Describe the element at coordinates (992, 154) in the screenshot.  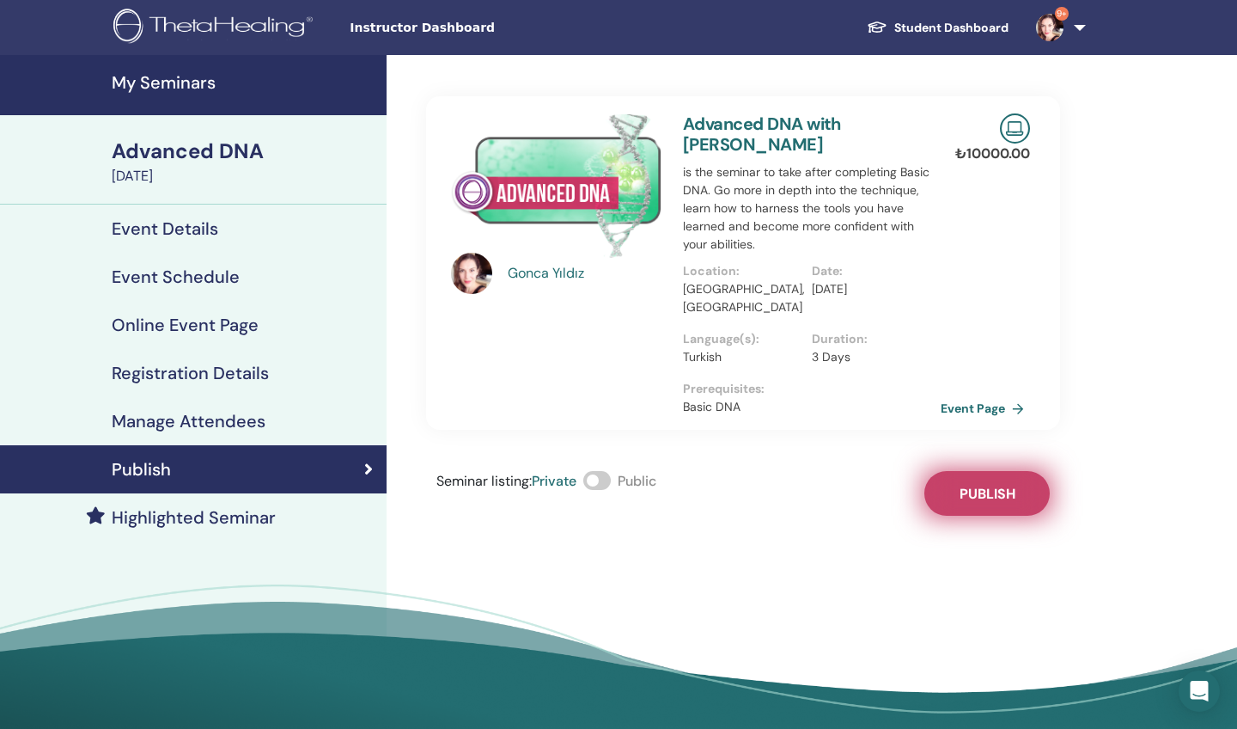
I see `p: ₺ 10000.00` at that location.